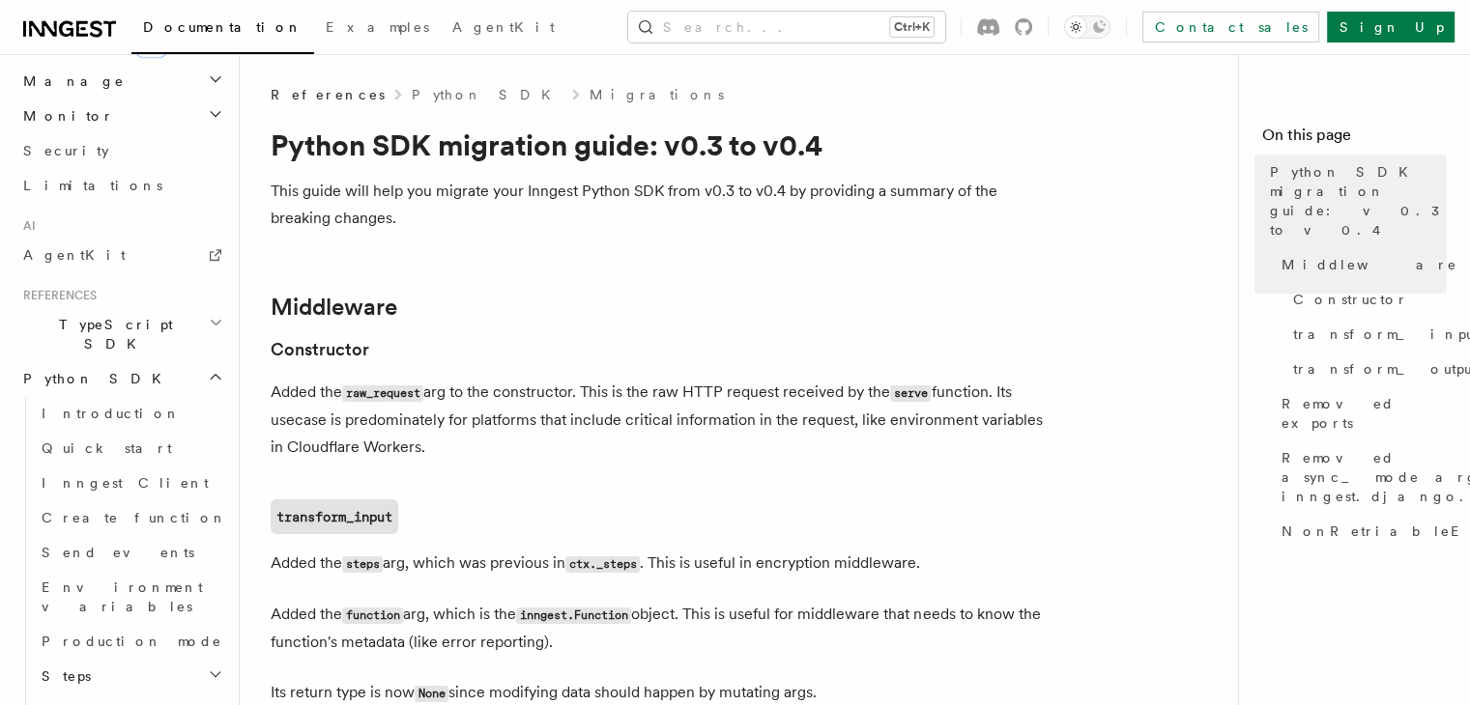 Image resolution: width=1470 pixels, height=705 pixels. I want to click on a: Python SDK, so click(487, 95).